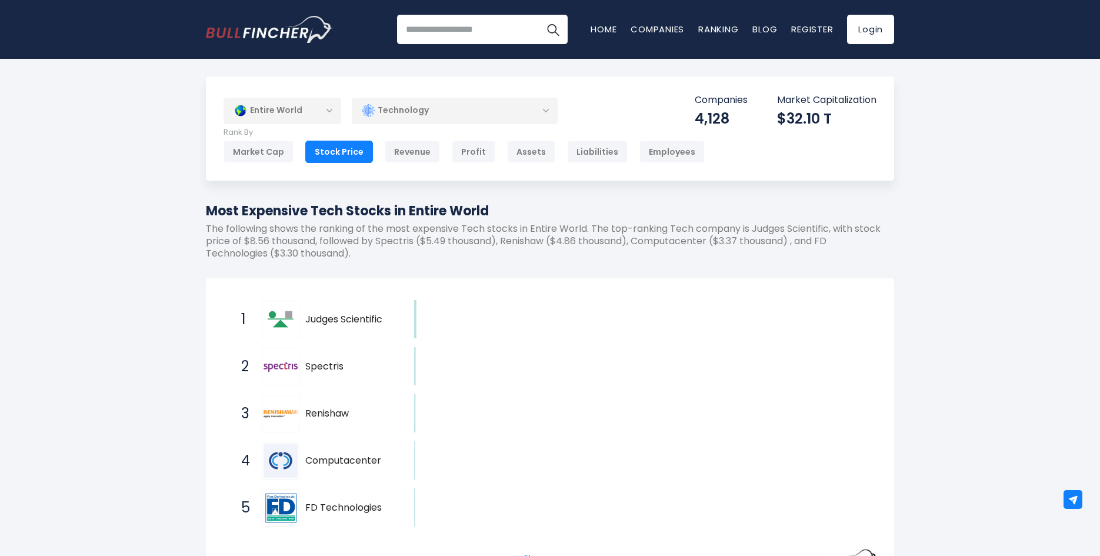 The height and width of the screenshot is (556, 1100). Describe the element at coordinates (550, 241) in the screenshot. I see `p: The following shows the ranking of the most expensive Tech stocks in Entire World. The top-rankin...` at that location.